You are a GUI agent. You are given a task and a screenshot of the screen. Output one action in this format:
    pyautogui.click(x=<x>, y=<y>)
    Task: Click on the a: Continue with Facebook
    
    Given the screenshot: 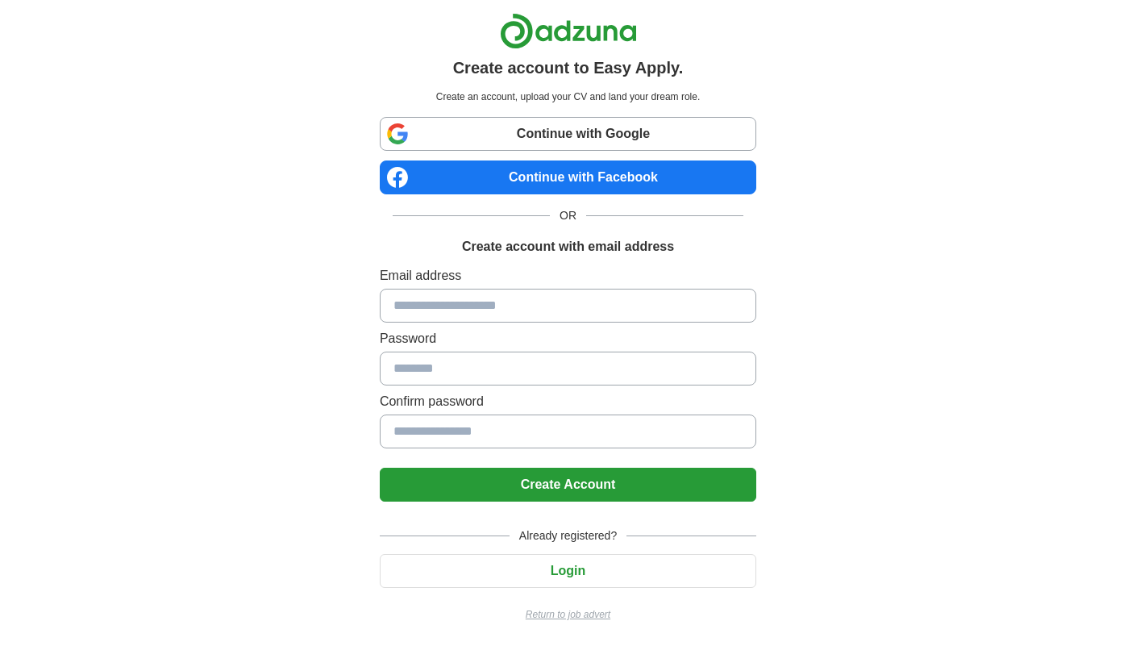 What is the action you would take?
    pyautogui.click(x=568, y=177)
    